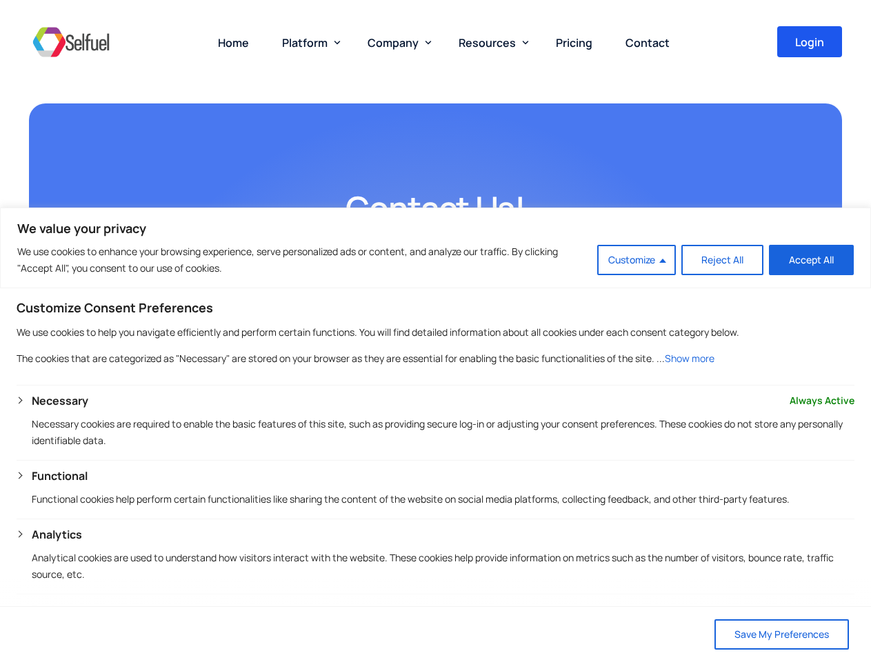 The image size is (871, 662). I want to click on button: Analytics, so click(57, 535).